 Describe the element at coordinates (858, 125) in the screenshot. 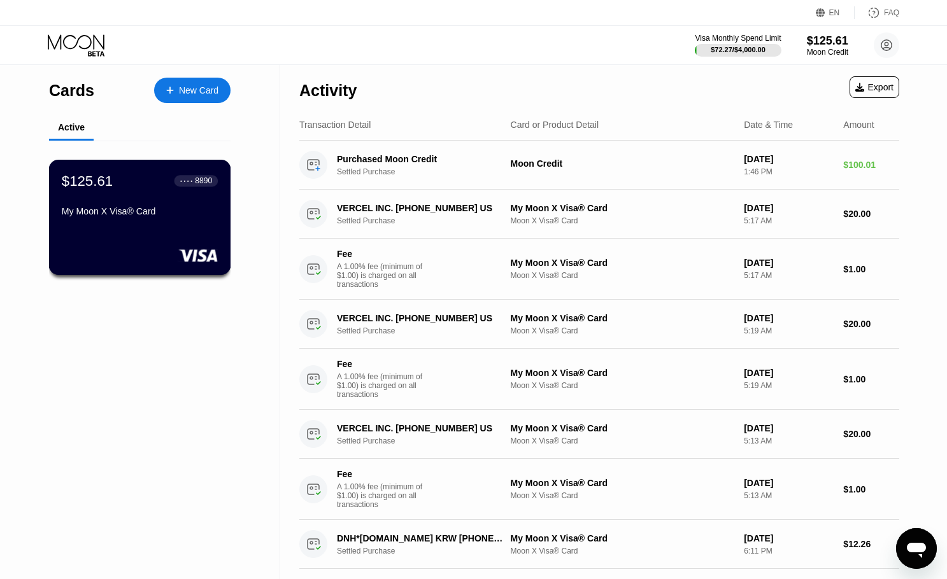

I see `div: Amount` at that location.